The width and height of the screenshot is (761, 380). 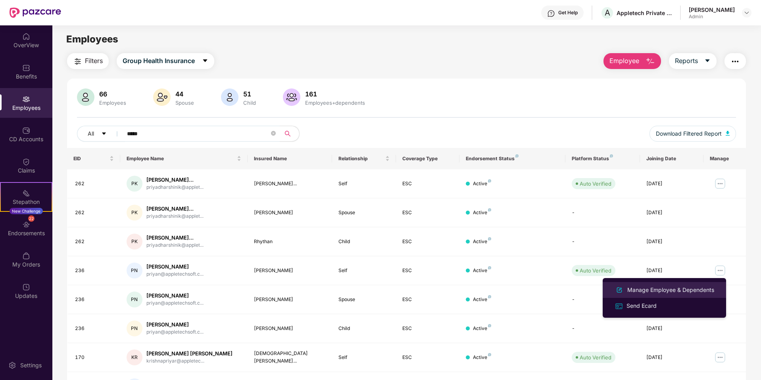 I want to click on img: svg+xml;base64,PHN2ZyBpZD0iTXlfT3JkZXJzIiBkYXRhLW5hbWU9Ik15IE9yZGVycyIgeG1sbnM9Imh0dHA6Ly93d3cudz..., so click(x=26, y=256).